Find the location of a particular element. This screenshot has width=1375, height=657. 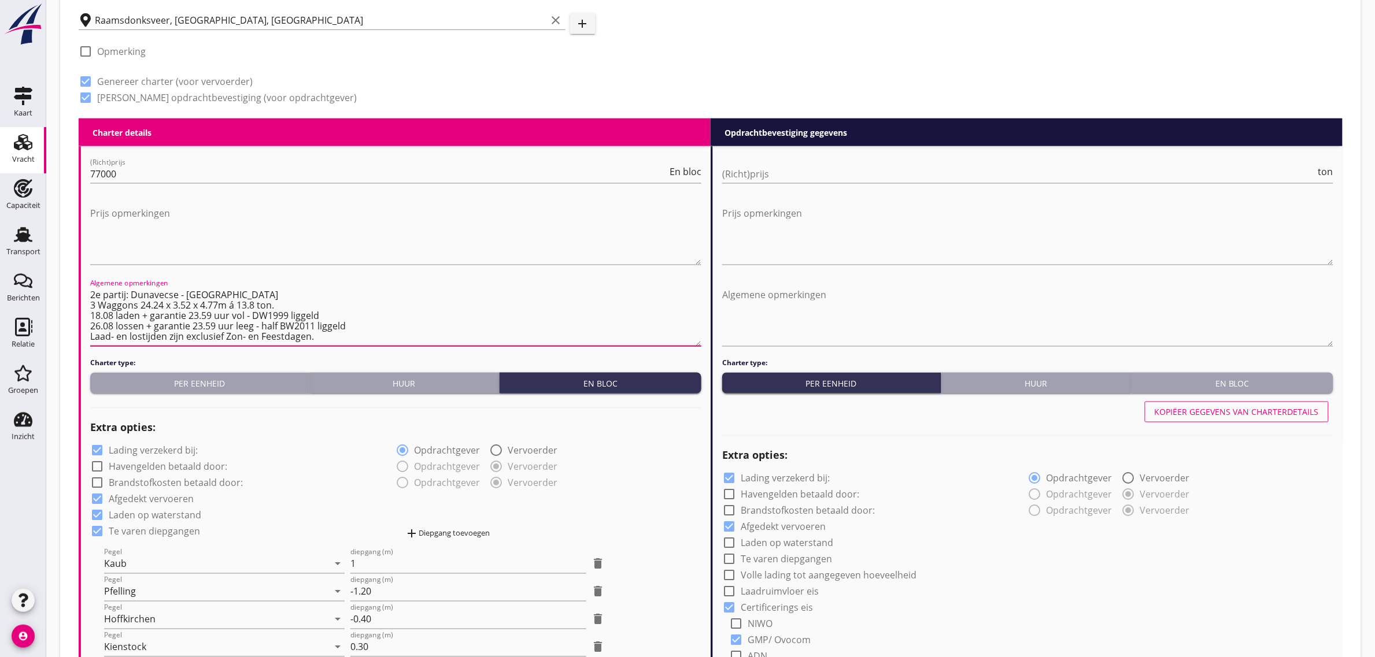

div: Diepgang toevoegen is located at coordinates (447, 534).